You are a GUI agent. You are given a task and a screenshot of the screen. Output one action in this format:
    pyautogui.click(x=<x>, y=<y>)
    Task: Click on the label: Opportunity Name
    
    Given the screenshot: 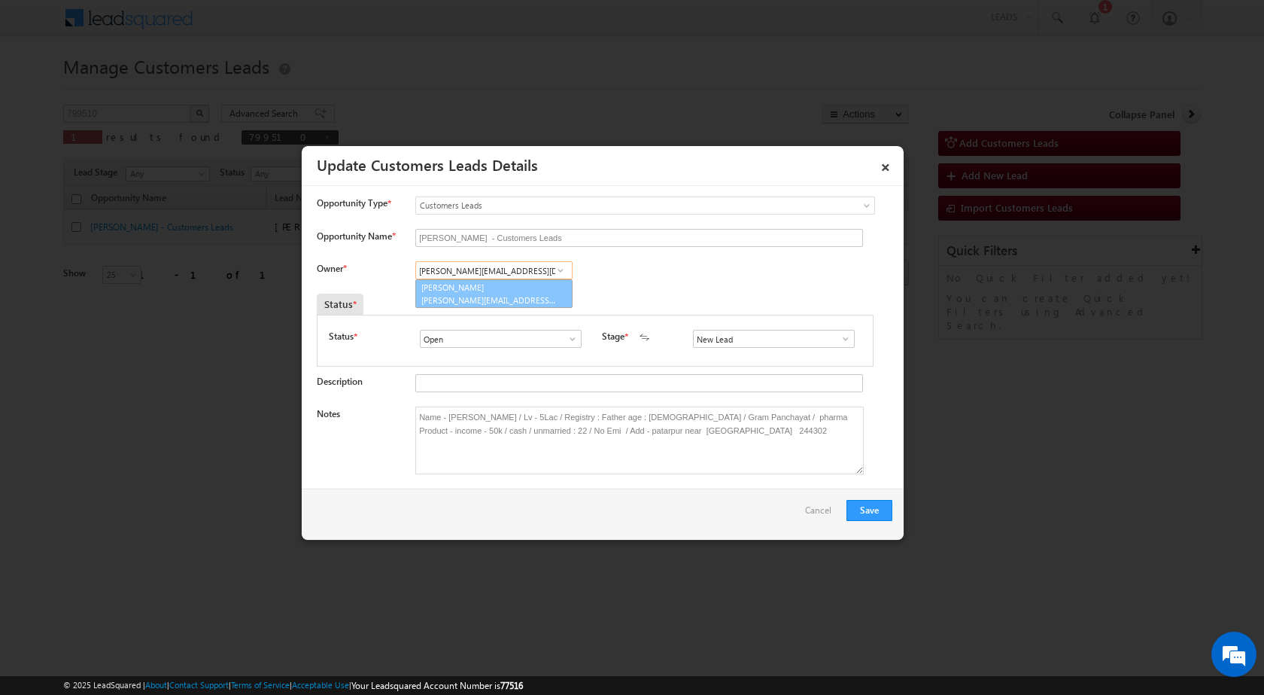 What is the action you would take?
    pyautogui.click(x=356, y=236)
    